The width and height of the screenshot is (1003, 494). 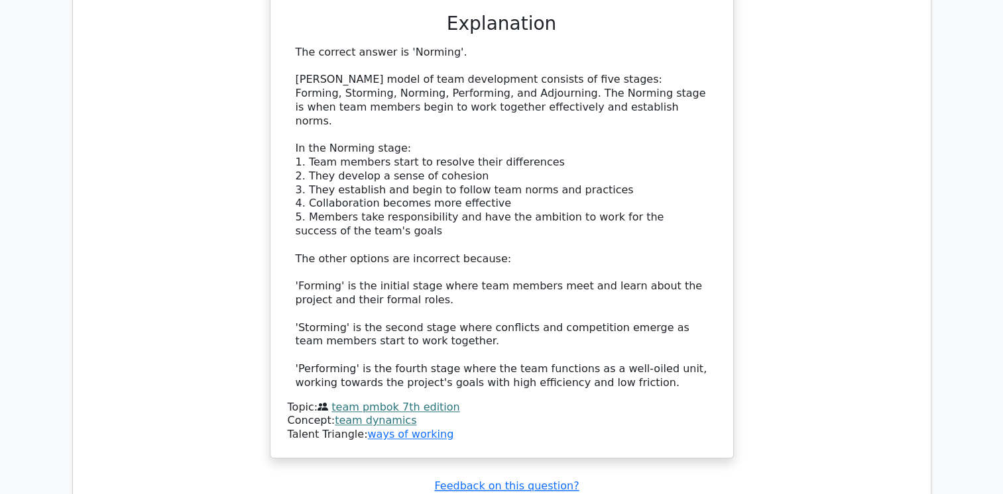 I want to click on a: ways of working, so click(x=410, y=434).